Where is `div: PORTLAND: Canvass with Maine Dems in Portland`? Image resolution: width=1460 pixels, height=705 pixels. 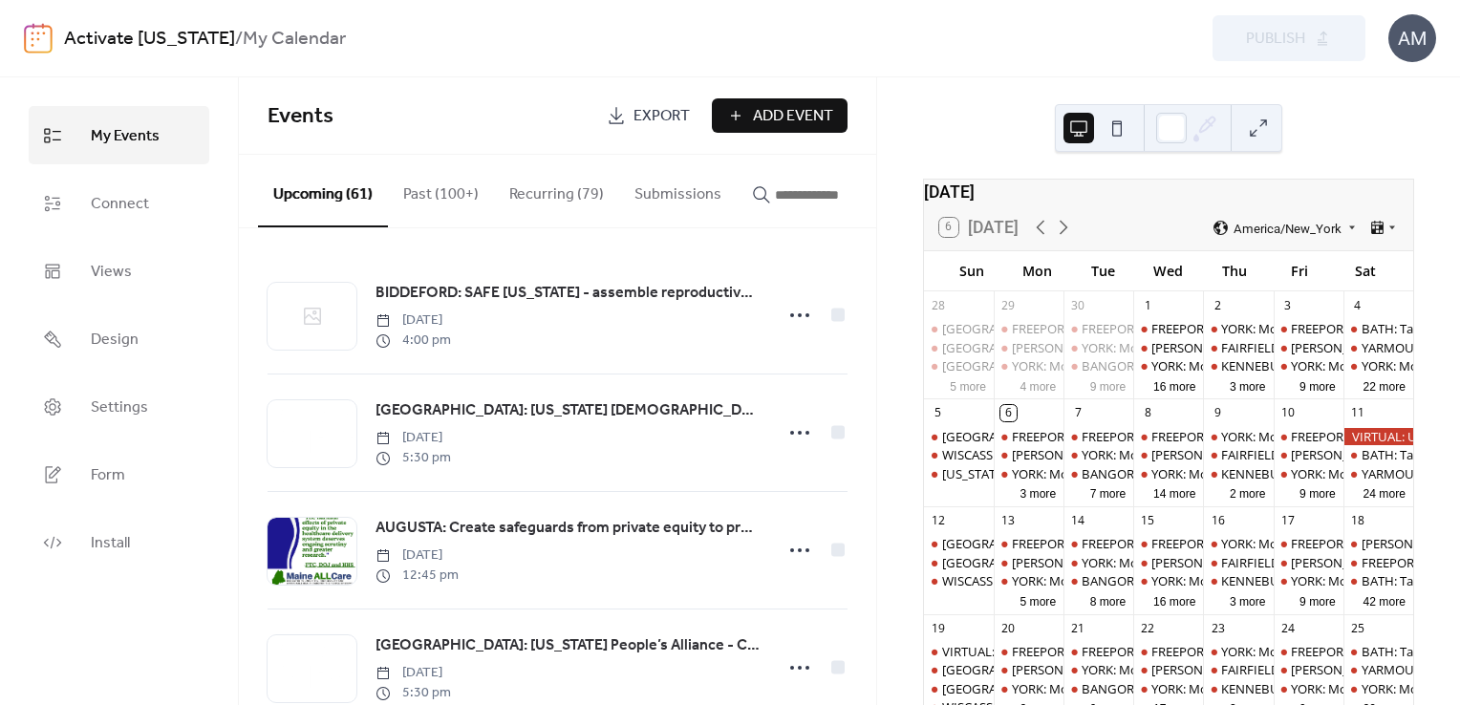 div: PORTLAND: Canvass with Maine Dems in Portland is located at coordinates (958, 348).